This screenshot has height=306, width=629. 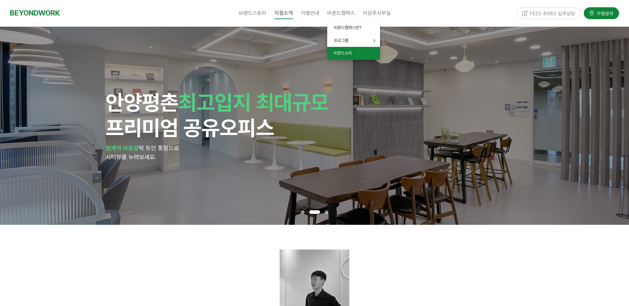 What do you see at coordinates (122, 148) in the screenshot?
I see `strong: 범계역 바로앞` at bounding box center [122, 148].